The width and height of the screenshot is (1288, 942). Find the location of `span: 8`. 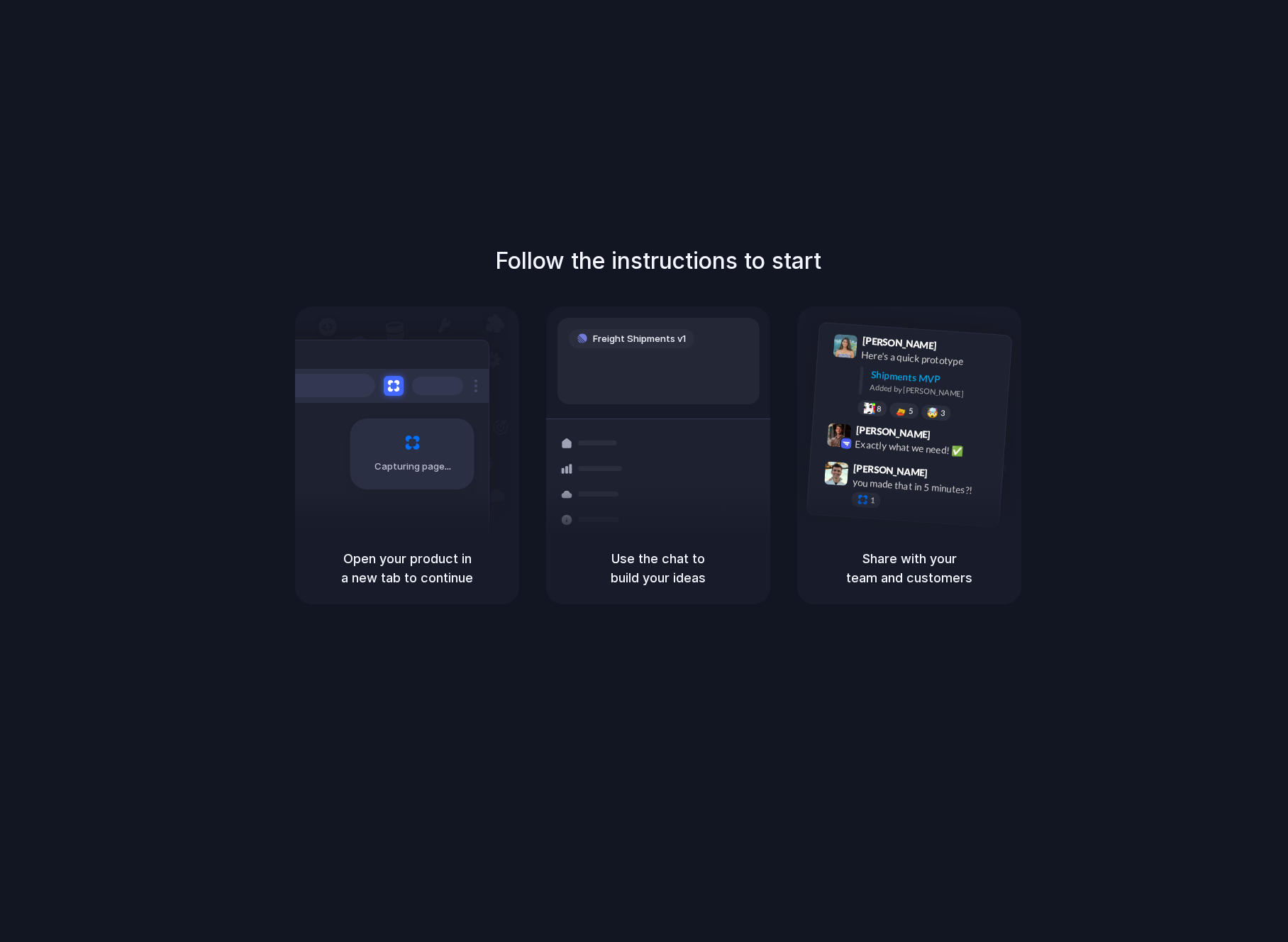

span: 8 is located at coordinates (878, 408).